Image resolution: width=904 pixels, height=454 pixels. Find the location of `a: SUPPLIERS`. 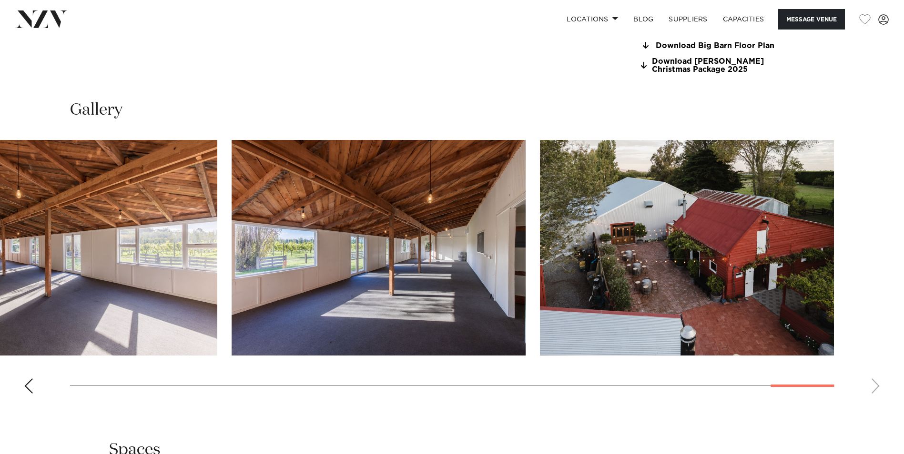

a: SUPPLIERS is located at coordinates (687, 19).